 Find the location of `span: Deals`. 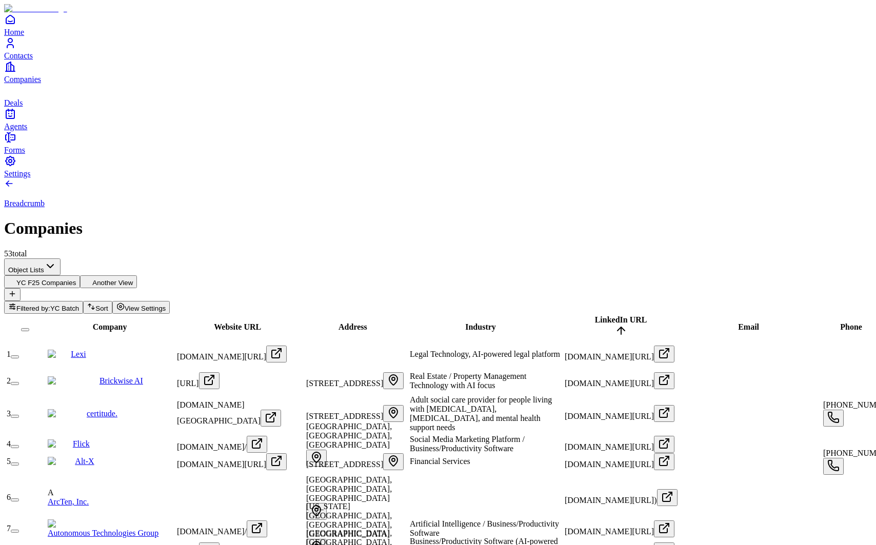

span: Deals is located at coordinates (13, 103).